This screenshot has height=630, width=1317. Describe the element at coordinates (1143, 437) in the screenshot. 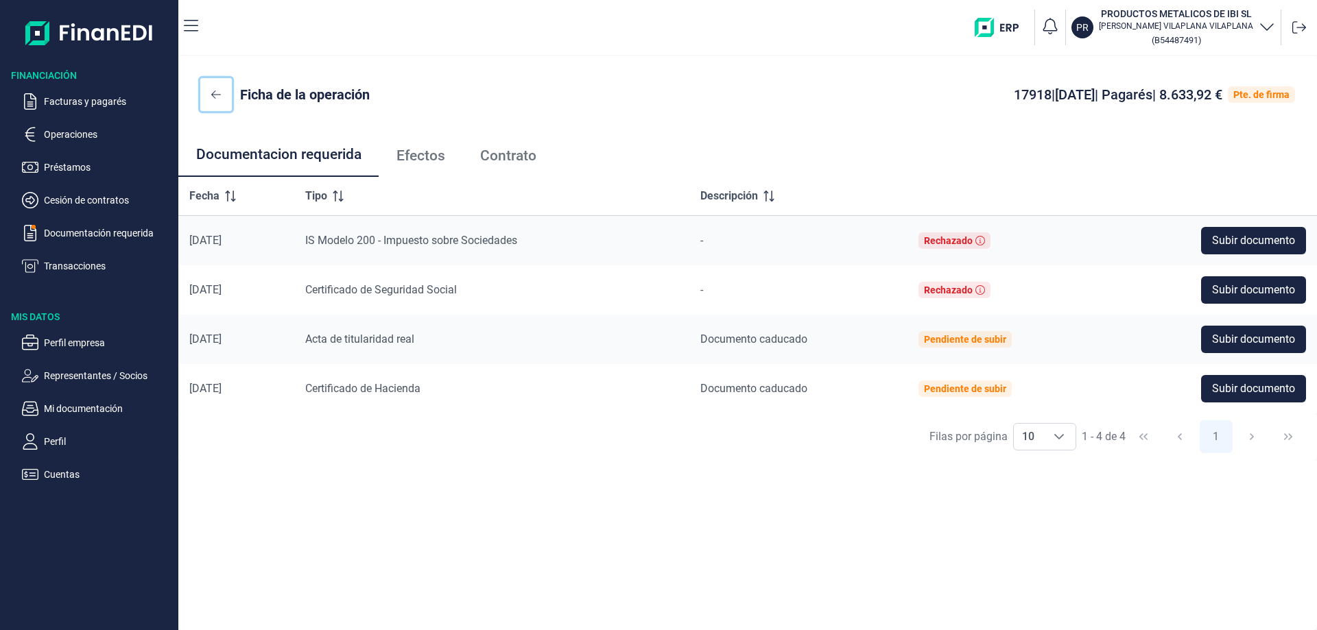

I see `button: First Page` at that location.